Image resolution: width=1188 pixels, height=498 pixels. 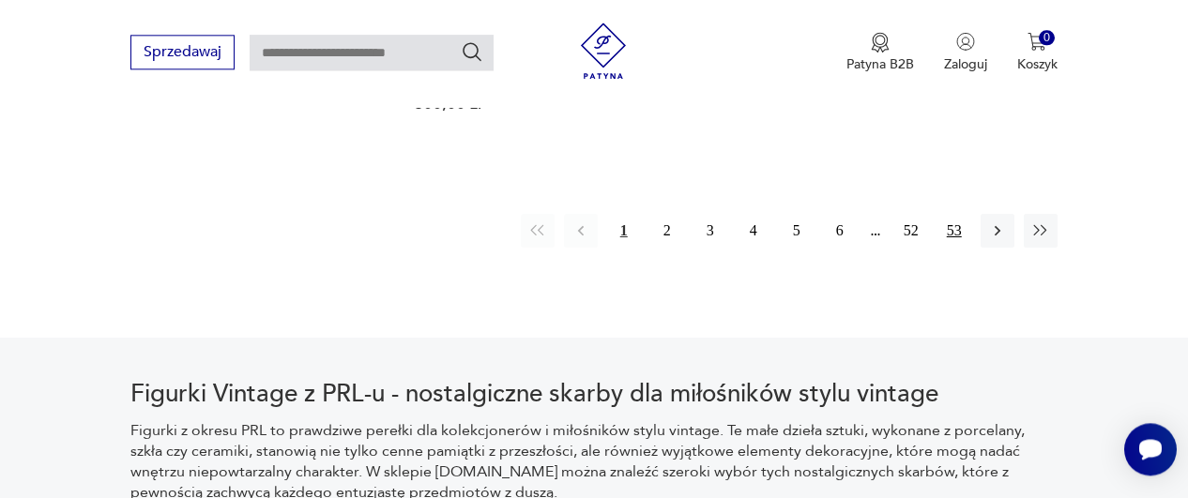 What do you see at coordinates (604, 51) in the screenshot?
I see `img: Patyna - sklep z meblami i dekoracjami vintage` at bounding box center [604, 51].